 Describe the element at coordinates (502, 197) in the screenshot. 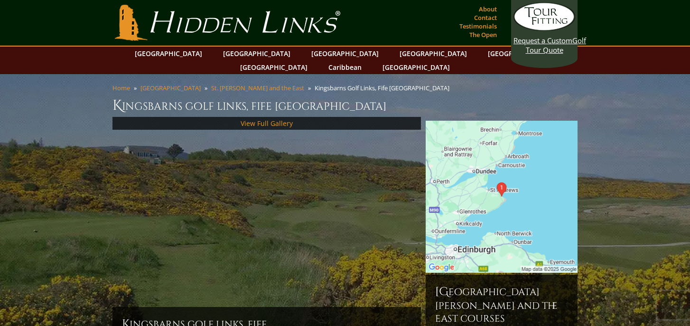

I see `img: Google Map of Kingsbarns Golf Links, Fife, Scotland, United Kingdom` at that location.